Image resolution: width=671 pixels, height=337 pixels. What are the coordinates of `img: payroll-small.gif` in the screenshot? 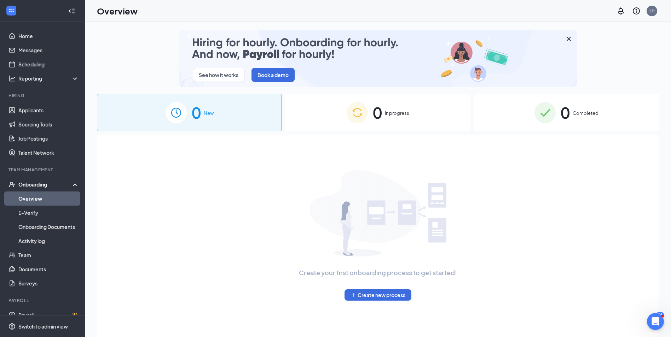 It's located at (378, 59).